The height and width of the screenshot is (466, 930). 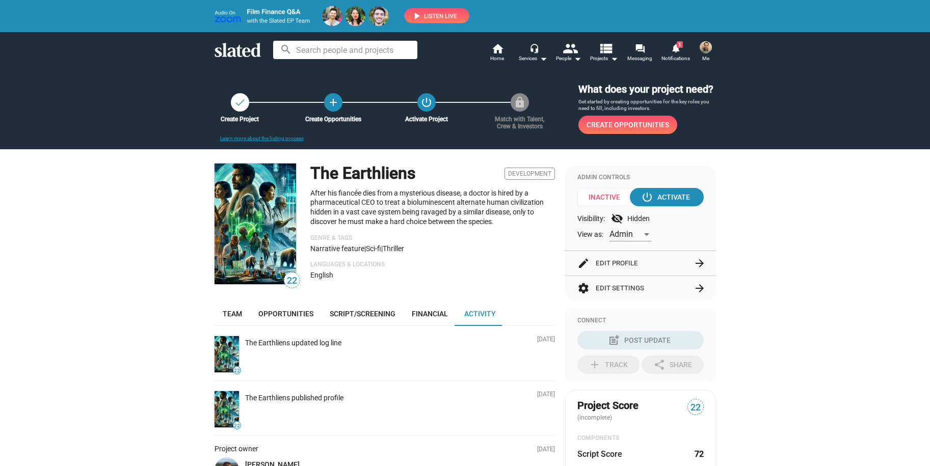 What do you see at coordinates (429, 314) in the screenshot?
I see `span: Financial` at bounding box center [429, 314].